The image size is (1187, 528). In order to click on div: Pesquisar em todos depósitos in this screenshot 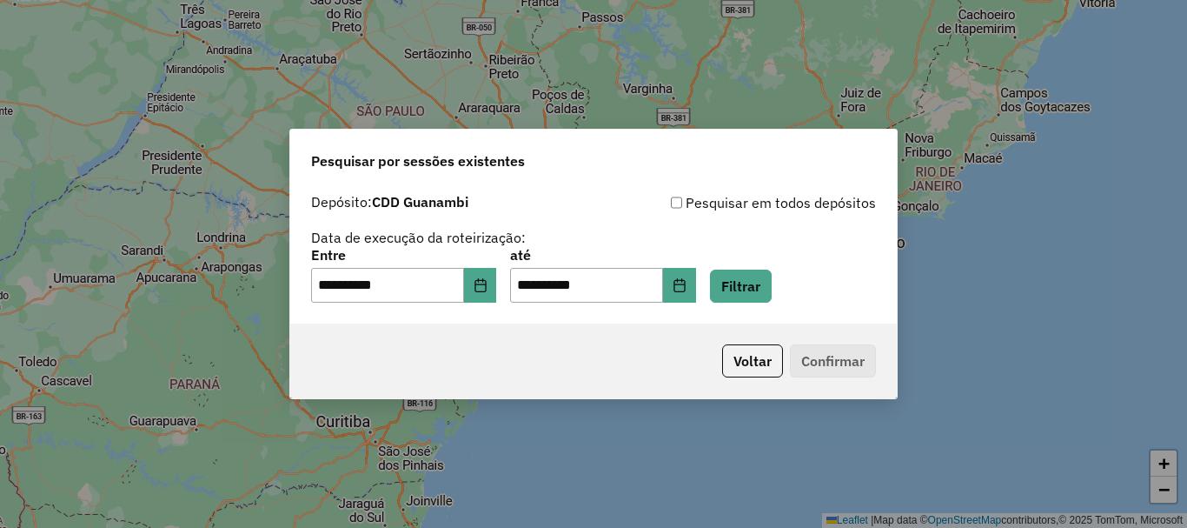, I will do `click(735, 203)`.